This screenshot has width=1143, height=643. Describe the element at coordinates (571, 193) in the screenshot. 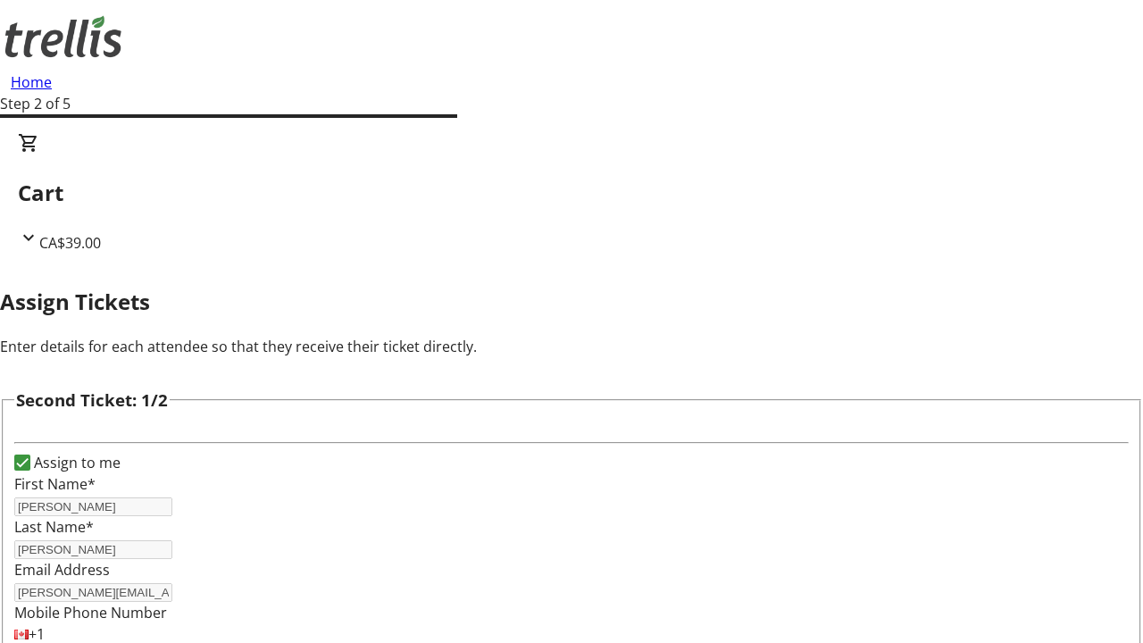

I see `div: CartCA$39.00` at that location.